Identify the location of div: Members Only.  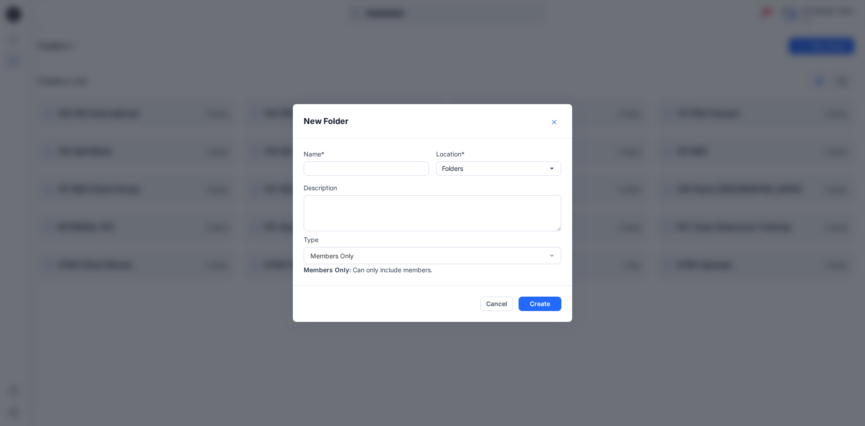
(427, 256).